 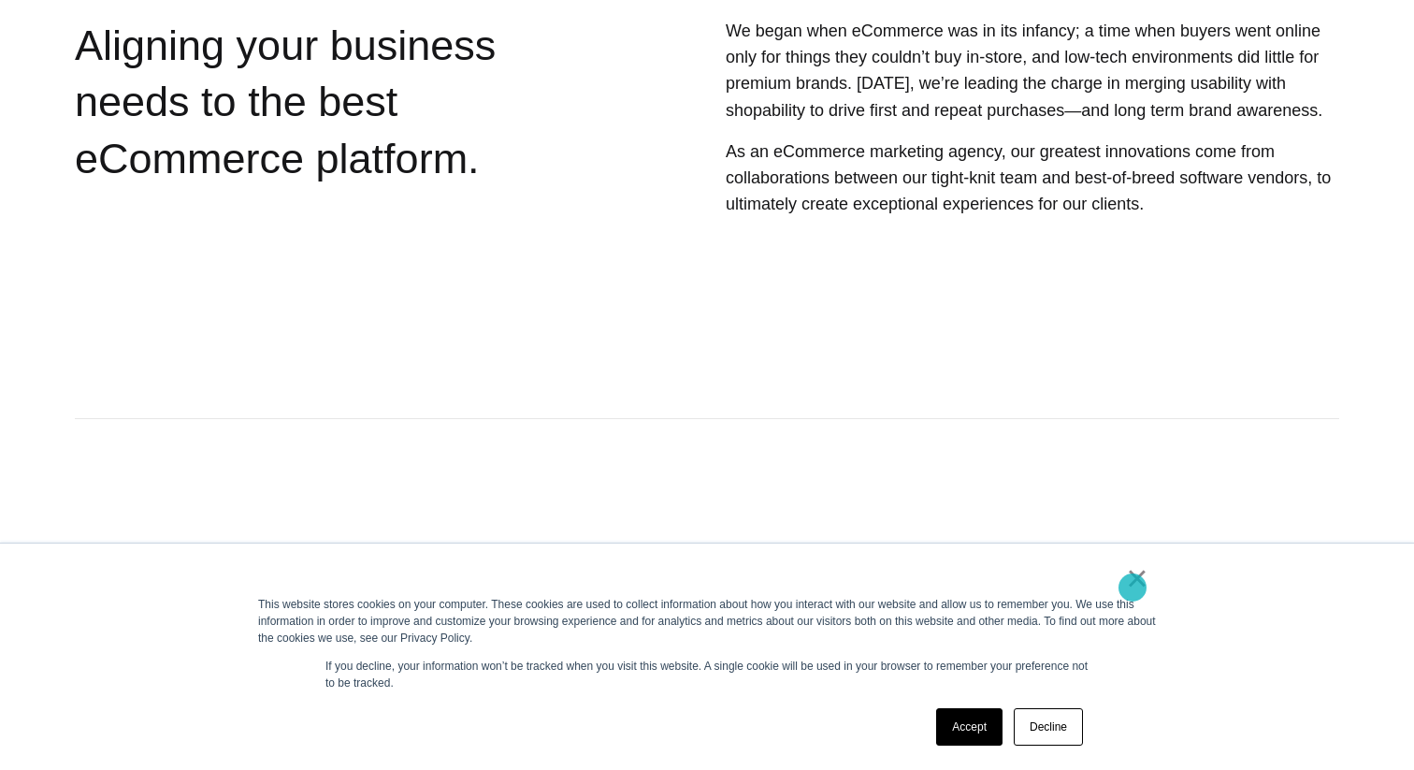 I want to click on p: If you decline, your information won’t be tracked when you visit this website. A single cookie wi..., so click(x=707, y=674).